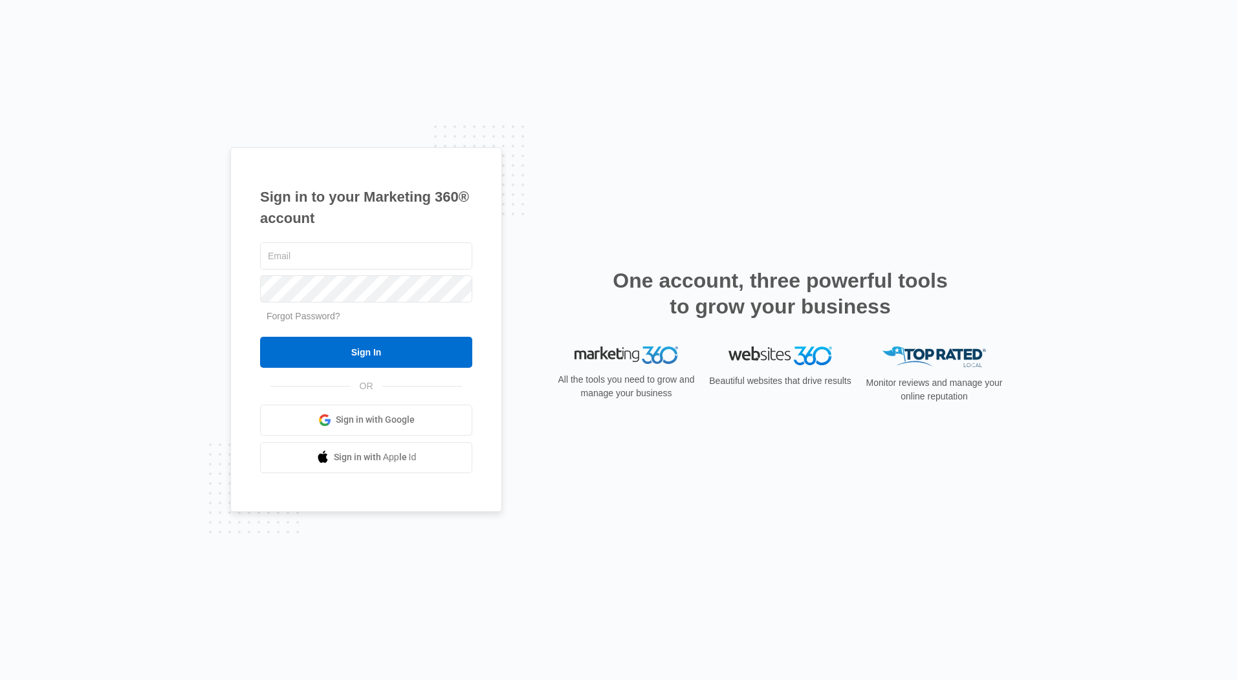 The width and height of the screenshot is (1237, 680). What do you see at coordinates (366, 256) in the screenshot?
I see `input: Email` at bounding box center [366, 256].